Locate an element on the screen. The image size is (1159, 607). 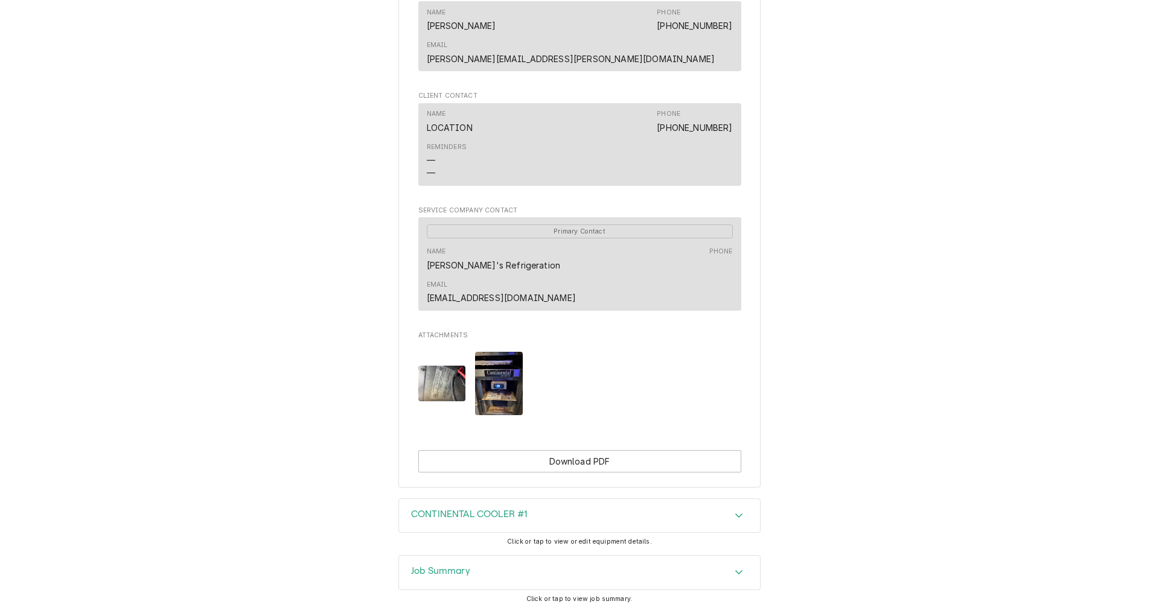
span: Click or tap to view job summary. is located at coordinates (580, 599).